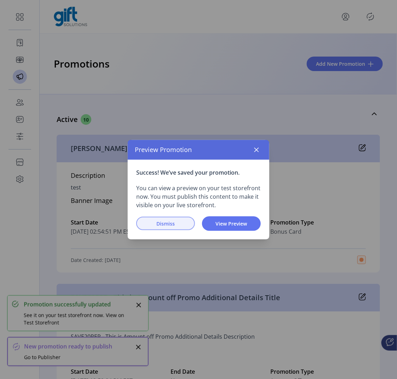  I want to click on span: Dismiss, so click(166, 224).